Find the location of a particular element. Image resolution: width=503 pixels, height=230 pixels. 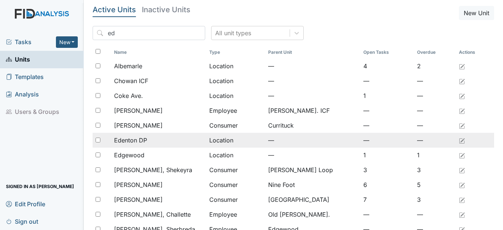

td: Nine Foot is located at coordinates (313, 184).